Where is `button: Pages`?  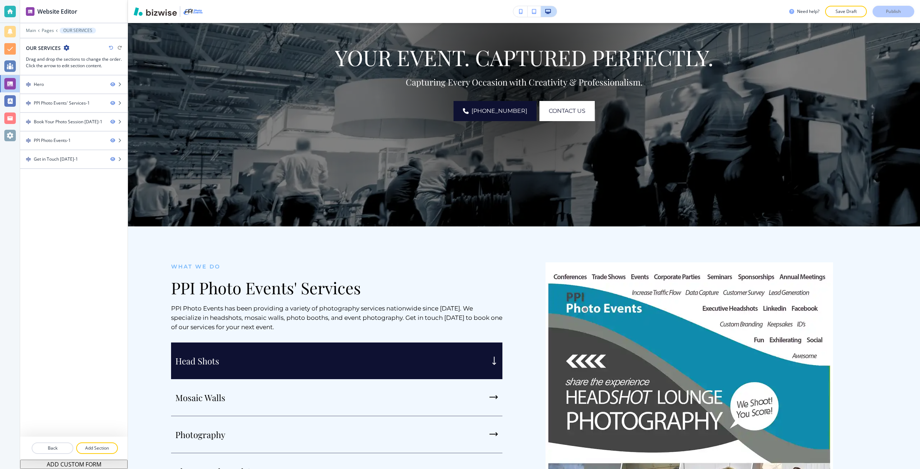
button: Pages is located at coordinates (48, 31).